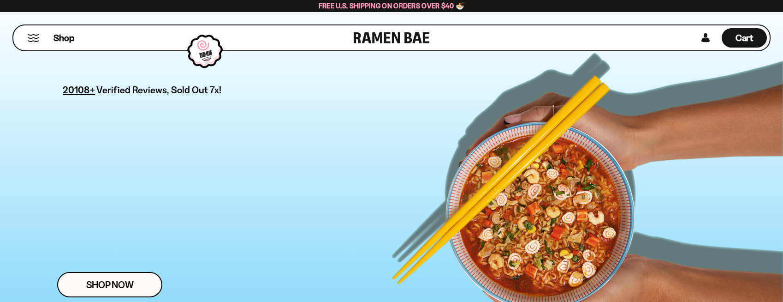 The width and height of the screenshot is (783, 302). I want to click on span: Shop, so click(64, 38).